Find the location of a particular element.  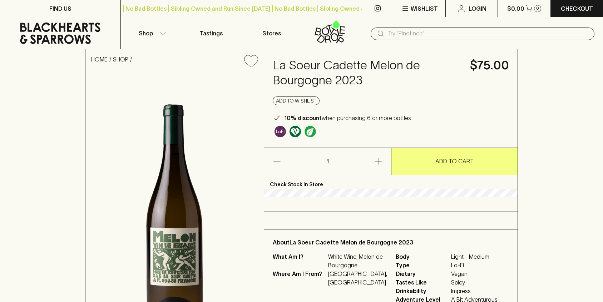

a: Tastings is located at coordinates (211, 33).